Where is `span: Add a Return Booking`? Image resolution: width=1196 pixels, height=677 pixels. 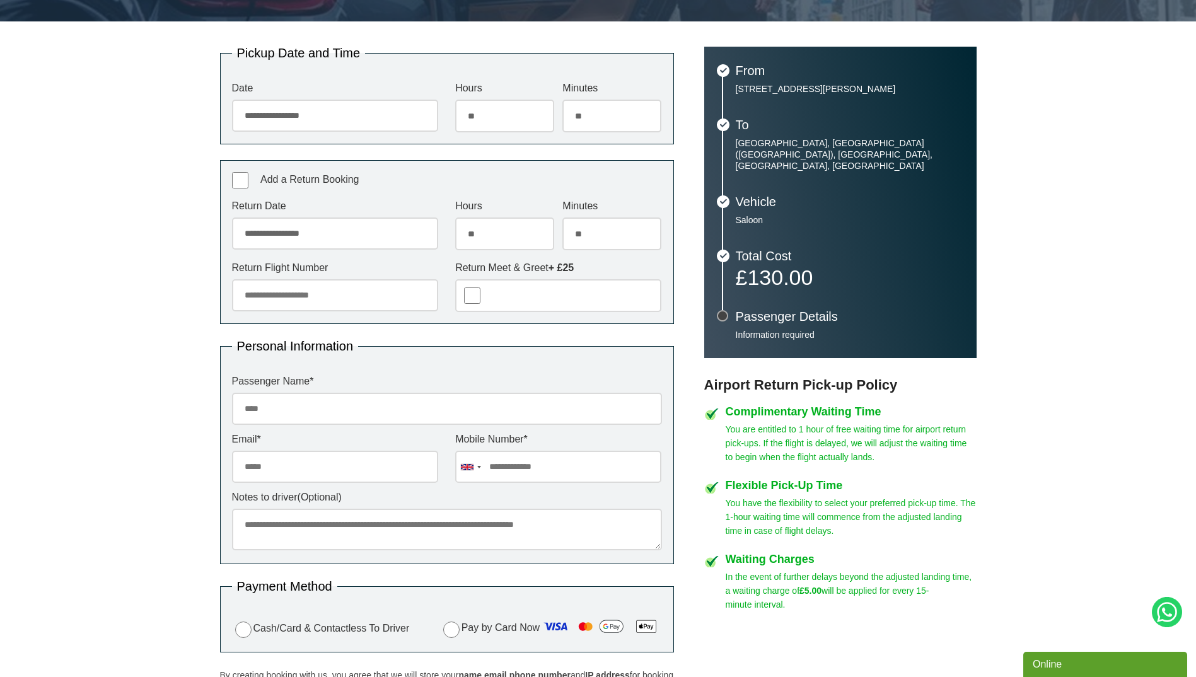
span: Add a Return Booking is located at coordinates (309, 179).